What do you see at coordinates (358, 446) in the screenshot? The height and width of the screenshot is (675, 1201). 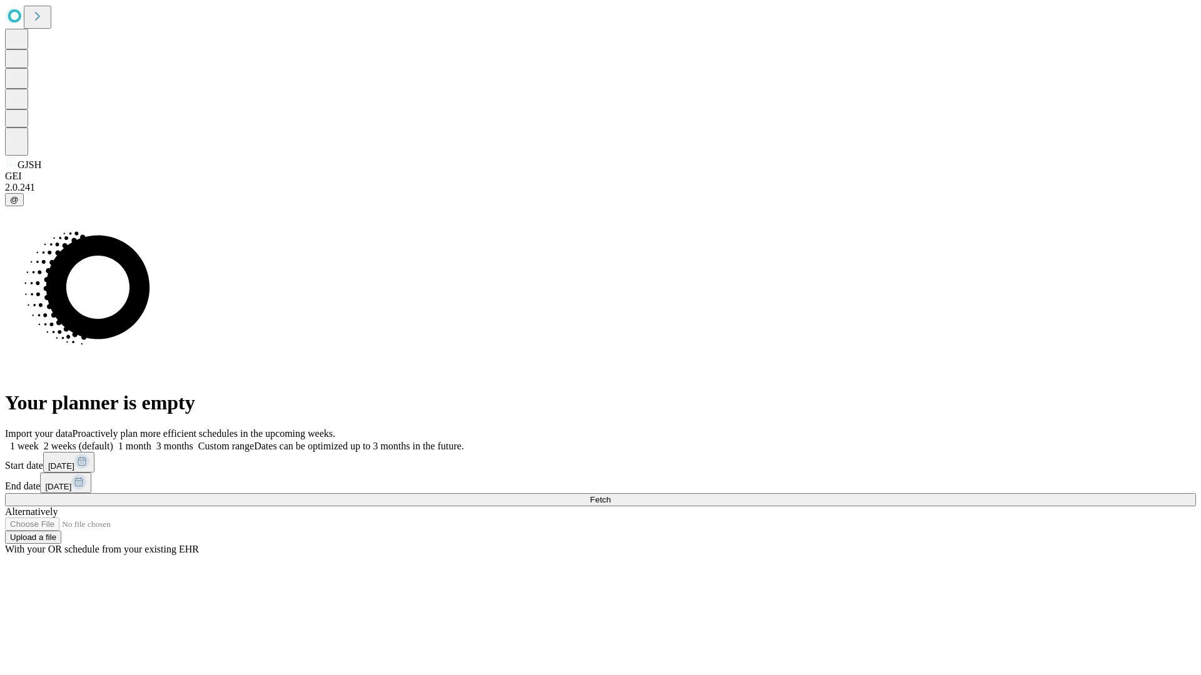 I see `span: Dates can be optimized up to 3 months in the future.` at bounding box center [358, 446].